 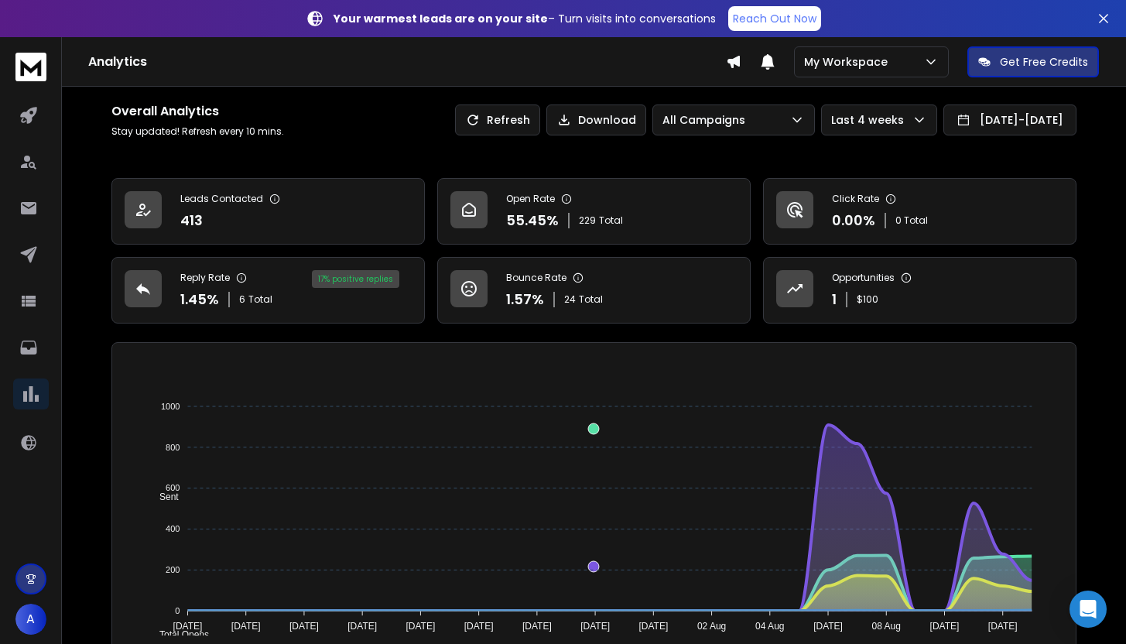 What do you see at coordinates (178, 635) in the screenshot?
I see `span: Total Opens` at bounding box center [178, 635].